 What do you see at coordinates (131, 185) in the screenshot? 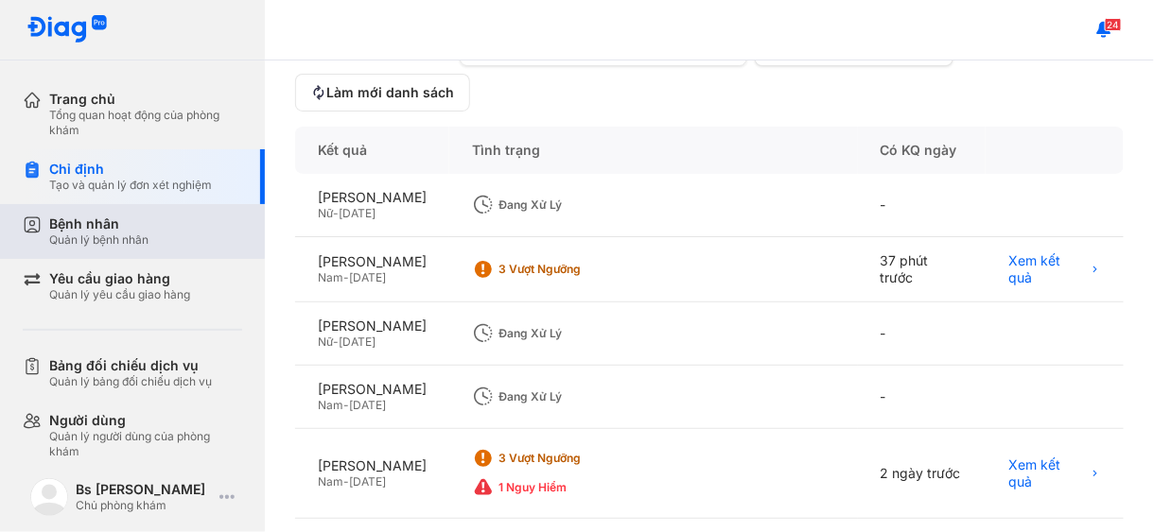
I see `div: Tạo và quản lý đơn xét nghiệm` at bounding box center [131, 185].